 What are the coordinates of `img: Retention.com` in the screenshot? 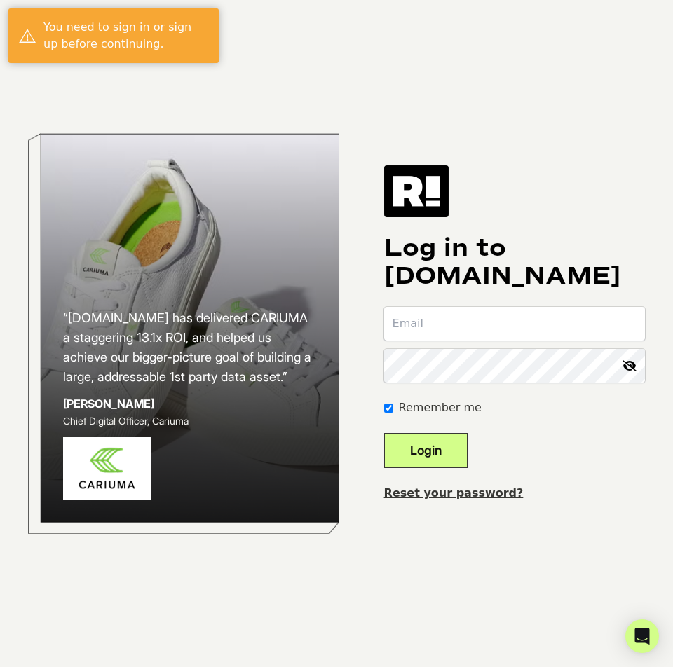 It's located at (416, 191).